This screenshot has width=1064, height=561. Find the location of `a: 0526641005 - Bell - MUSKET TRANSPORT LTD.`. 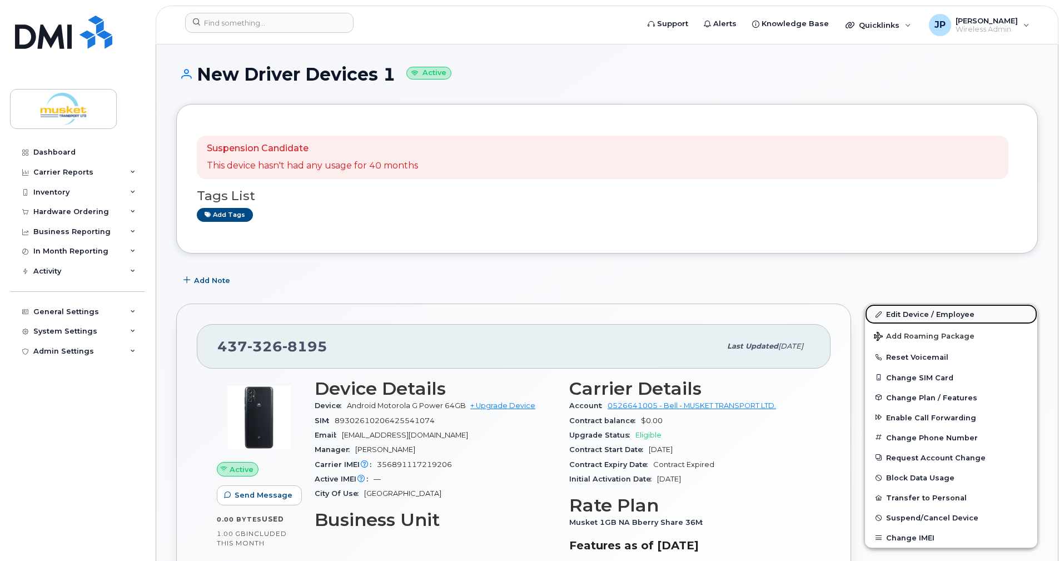

a: 0526641005 - Bell - MUSKET TRANSPORT LTD. is located at coordinates (692, 405).